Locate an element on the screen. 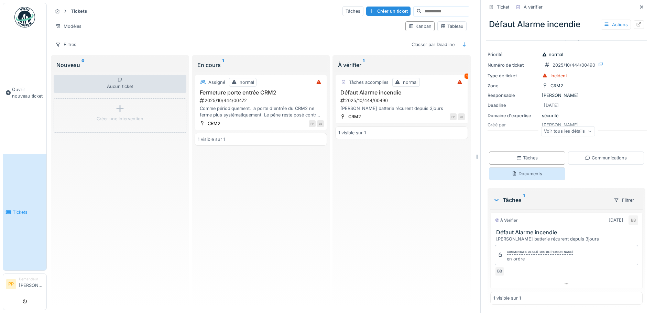 The image size is (655, 313). div: Modèles is located at coordinates (68, 26).